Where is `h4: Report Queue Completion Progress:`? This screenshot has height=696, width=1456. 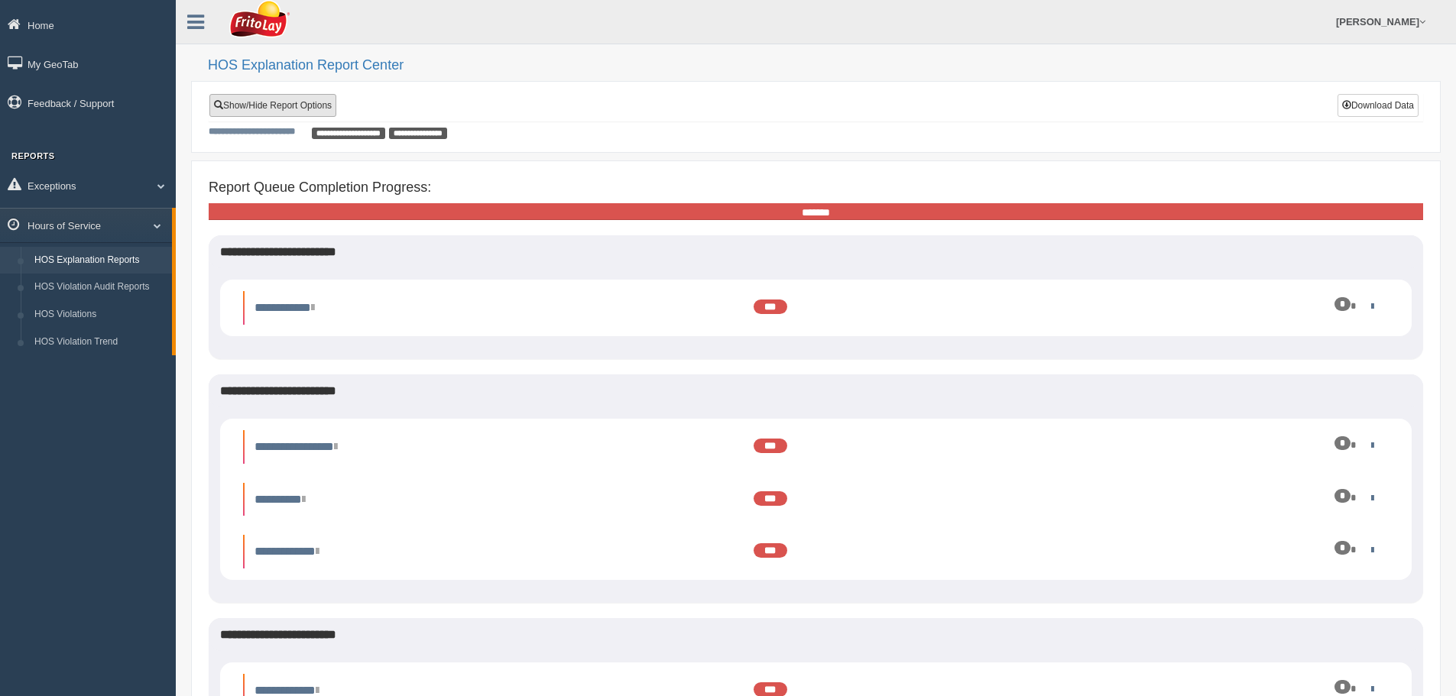 h4: Report Queue Completion Progress: is located at coordinates (816, 188).